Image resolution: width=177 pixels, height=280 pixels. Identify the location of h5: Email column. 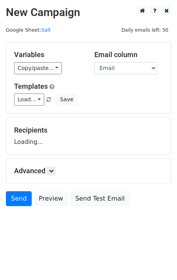
(128, 55).